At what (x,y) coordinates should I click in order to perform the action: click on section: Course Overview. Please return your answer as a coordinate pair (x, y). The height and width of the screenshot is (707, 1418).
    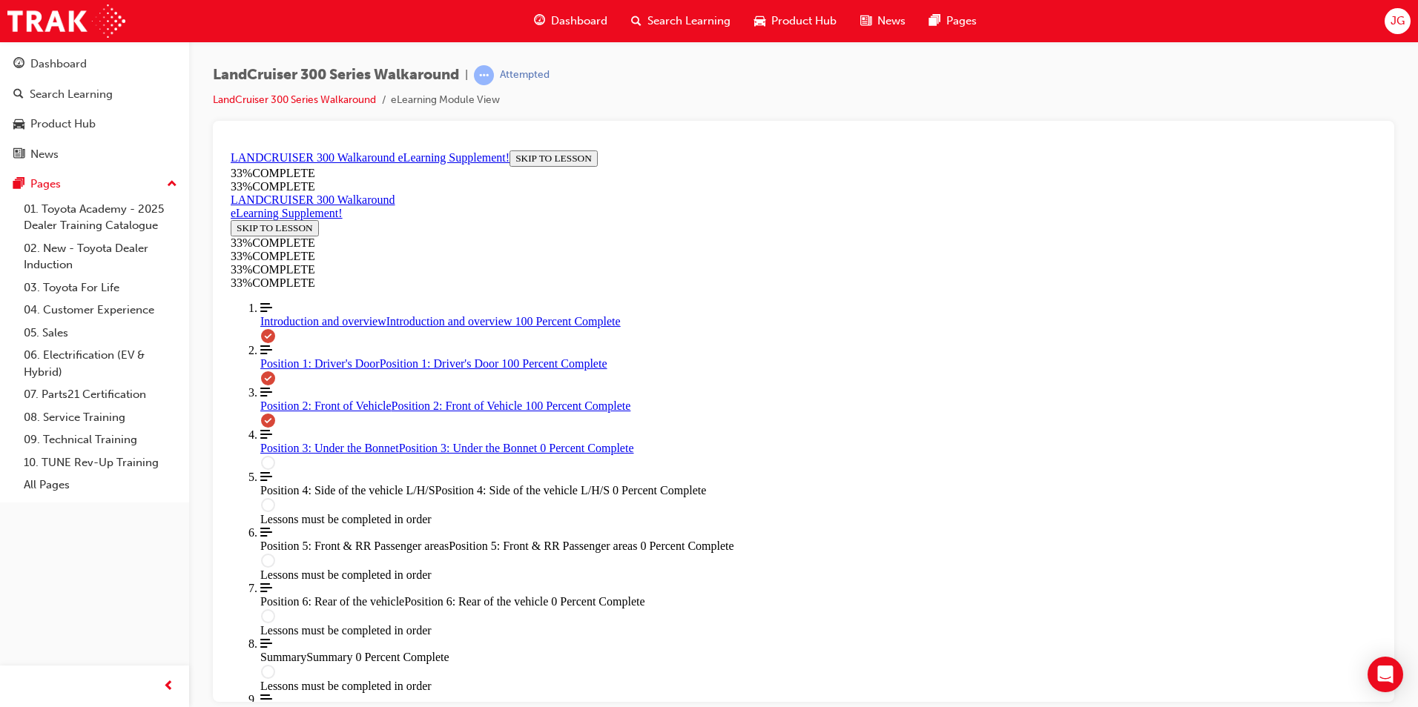
    Looking at the image, I should click on (578, 305).